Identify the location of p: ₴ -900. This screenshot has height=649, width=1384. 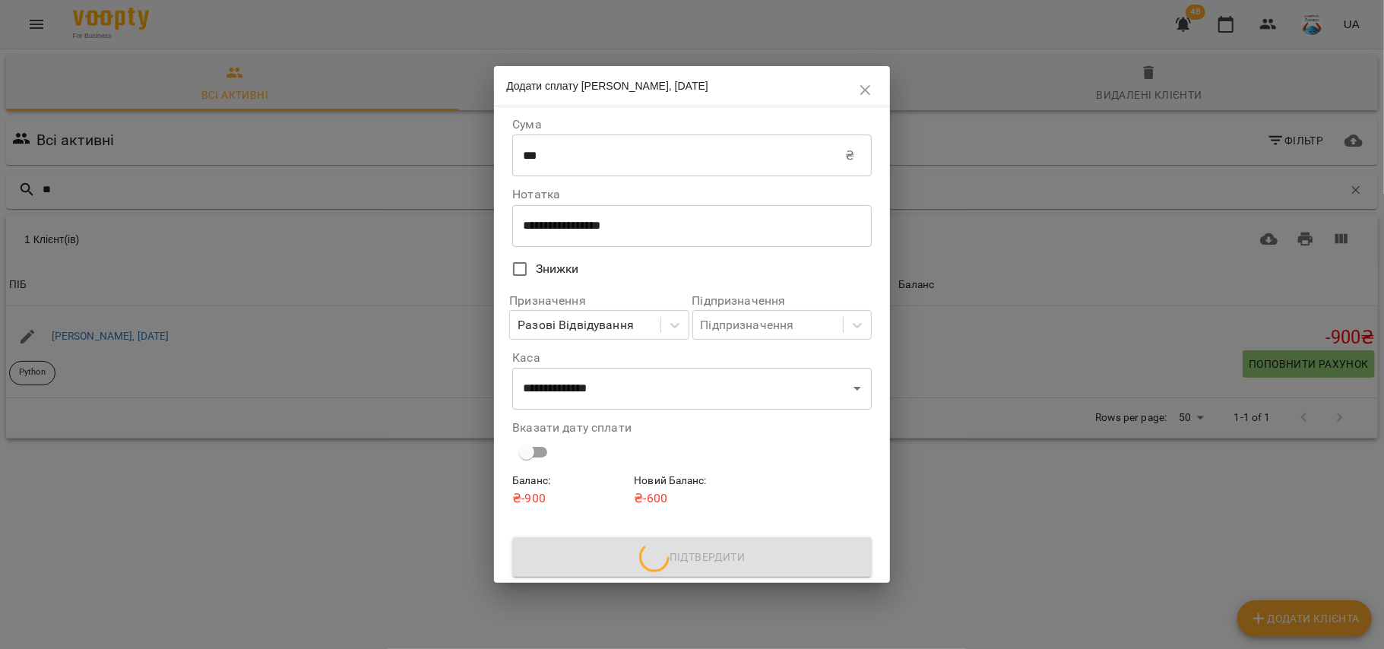
(570, 499).